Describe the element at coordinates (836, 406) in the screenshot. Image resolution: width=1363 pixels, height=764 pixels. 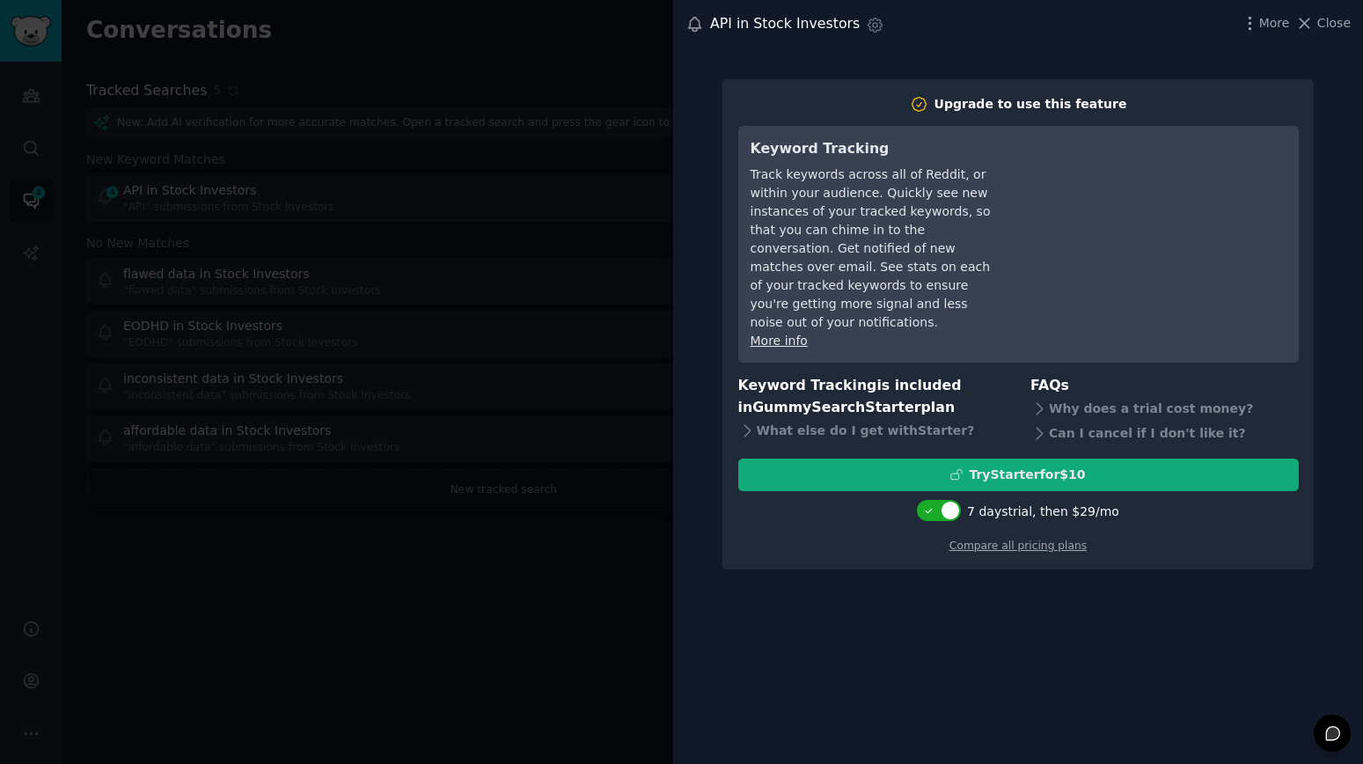
I see `span: GummySearch Starter` at that location.